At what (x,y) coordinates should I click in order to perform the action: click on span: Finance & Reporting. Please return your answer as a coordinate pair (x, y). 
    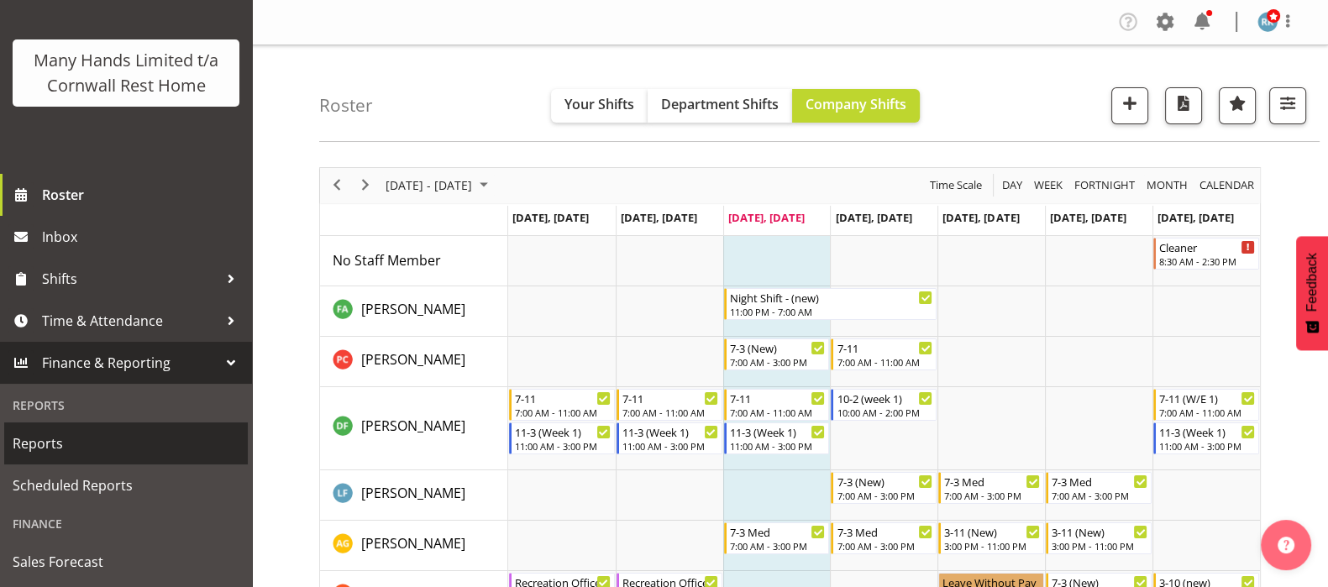
    Looking at the image, I should click on (130, 363).